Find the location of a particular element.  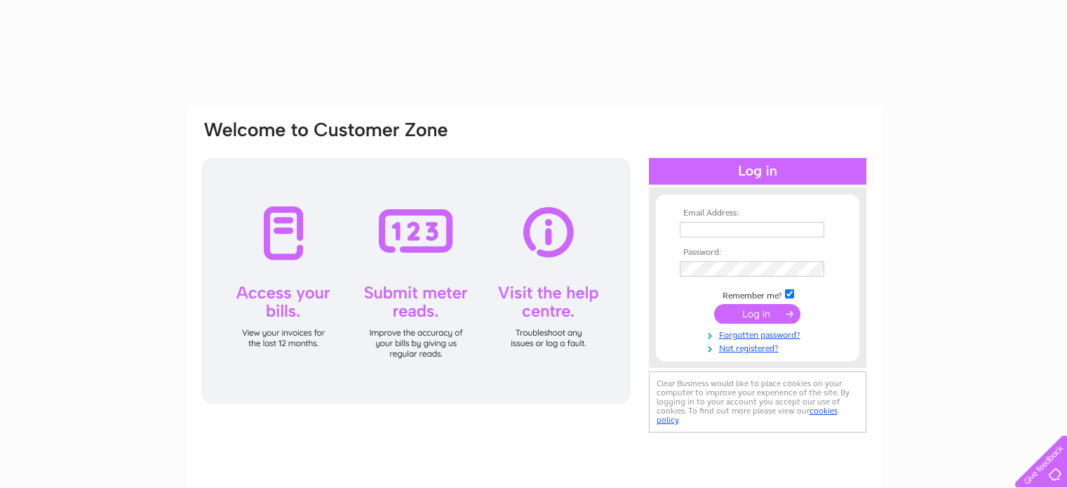

input: Submit is located at coordinates (757, 314).